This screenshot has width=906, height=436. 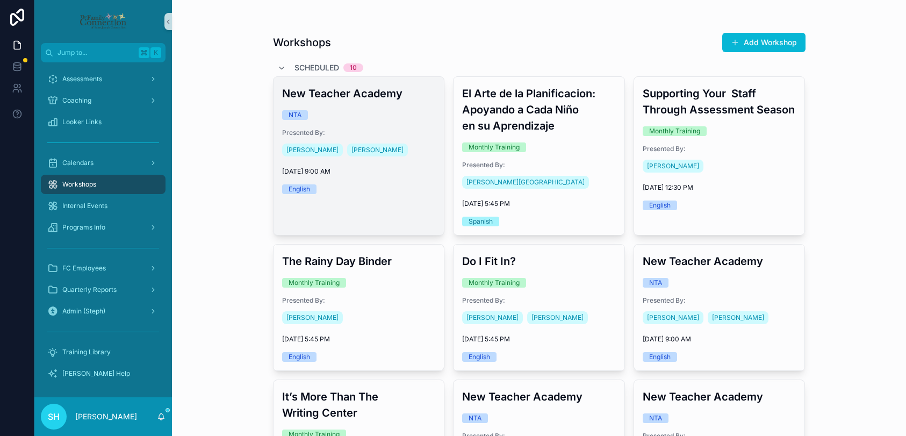 I want to click on span: Internal Events, so click(x=85, y=206).